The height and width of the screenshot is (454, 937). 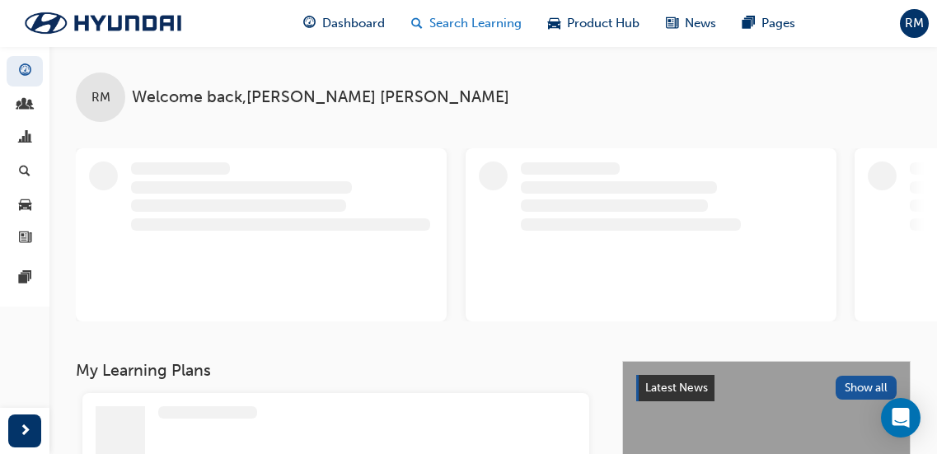 I want to click on span: chart-icon, so click(x=25, y=138).